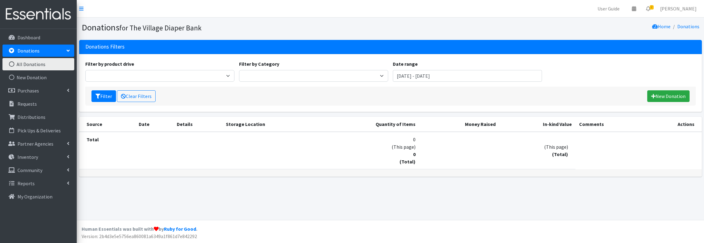 The height and width of the screenshot is (243, 704). What do you see at coordinates (27, 104) in the screenshot?
I see `p: Requests` at bounding box center [27, 104].